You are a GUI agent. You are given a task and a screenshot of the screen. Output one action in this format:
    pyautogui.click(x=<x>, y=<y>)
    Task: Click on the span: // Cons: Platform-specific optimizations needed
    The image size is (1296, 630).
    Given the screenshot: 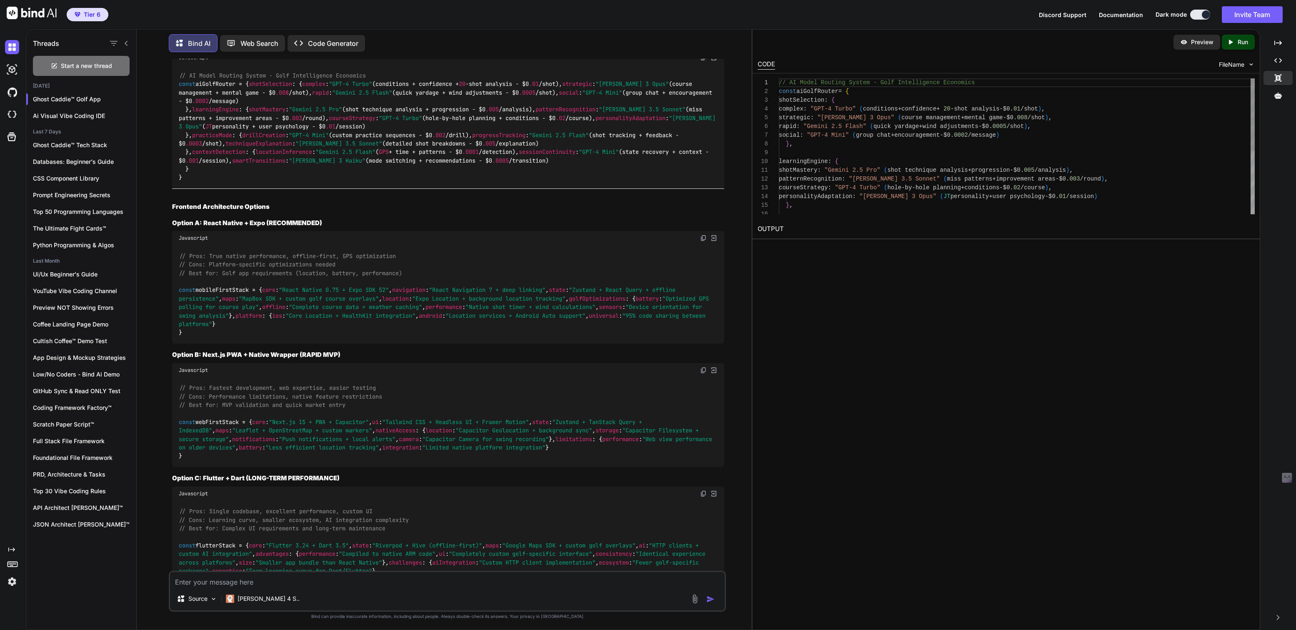 What is the action you would take?
    pyautogui.click(x=257, y=265)
    